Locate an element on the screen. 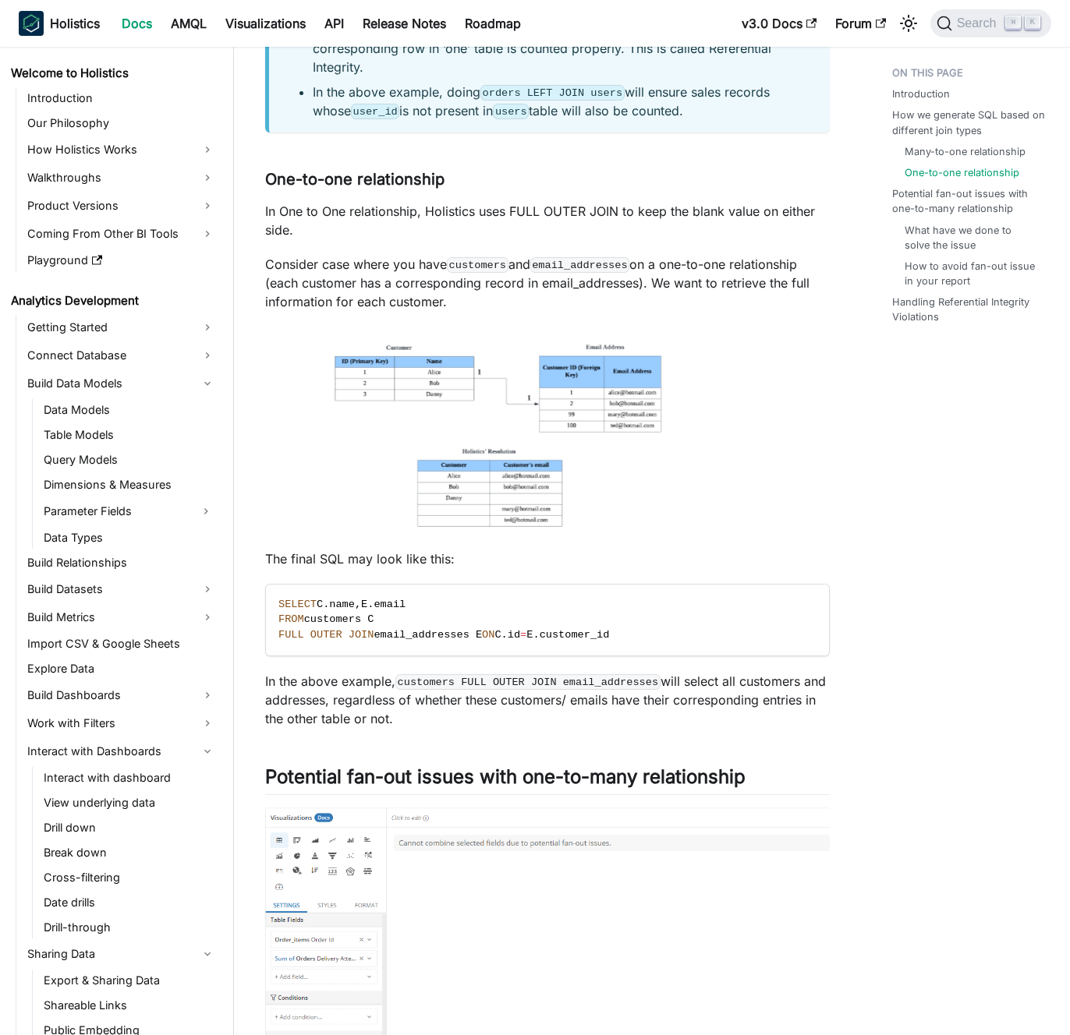 Image resolution: width=1070 pixels, height=1035 pixels. a: Visualizations is located at coordinates (265, 23).